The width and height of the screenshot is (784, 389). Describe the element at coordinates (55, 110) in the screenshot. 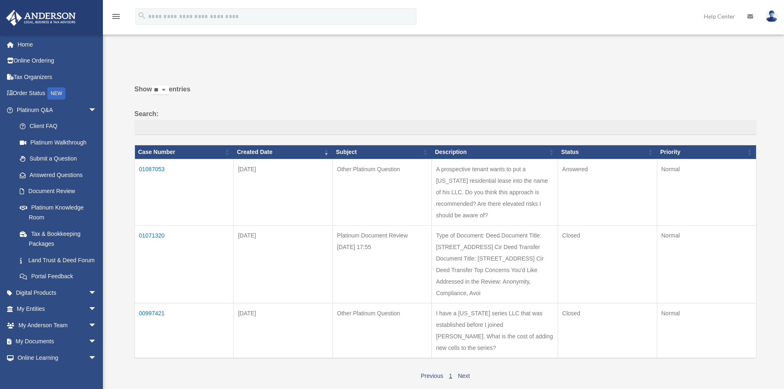

I see `a: Platinum Q&Aarrow_drop_down` at that location.